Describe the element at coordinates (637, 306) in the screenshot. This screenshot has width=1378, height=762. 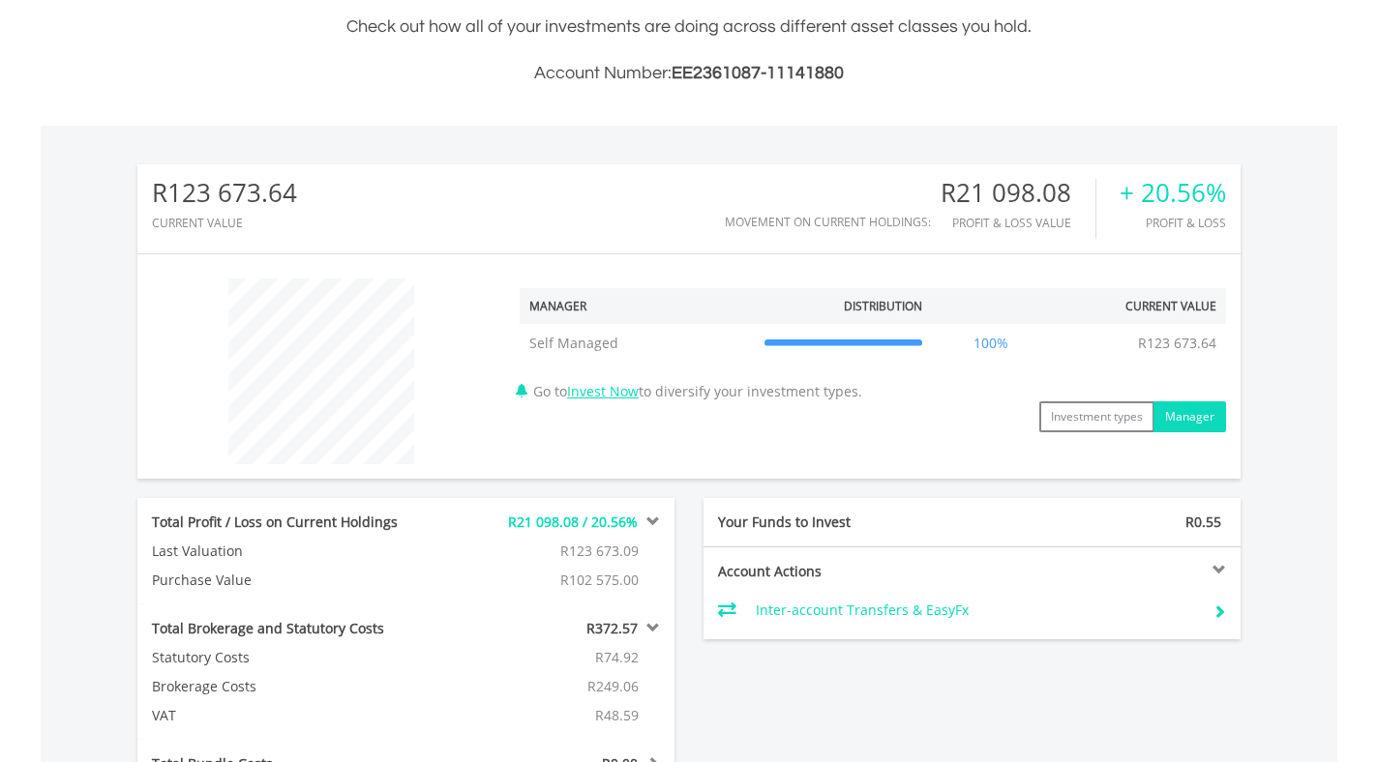
I see `th: Manager` at that location.